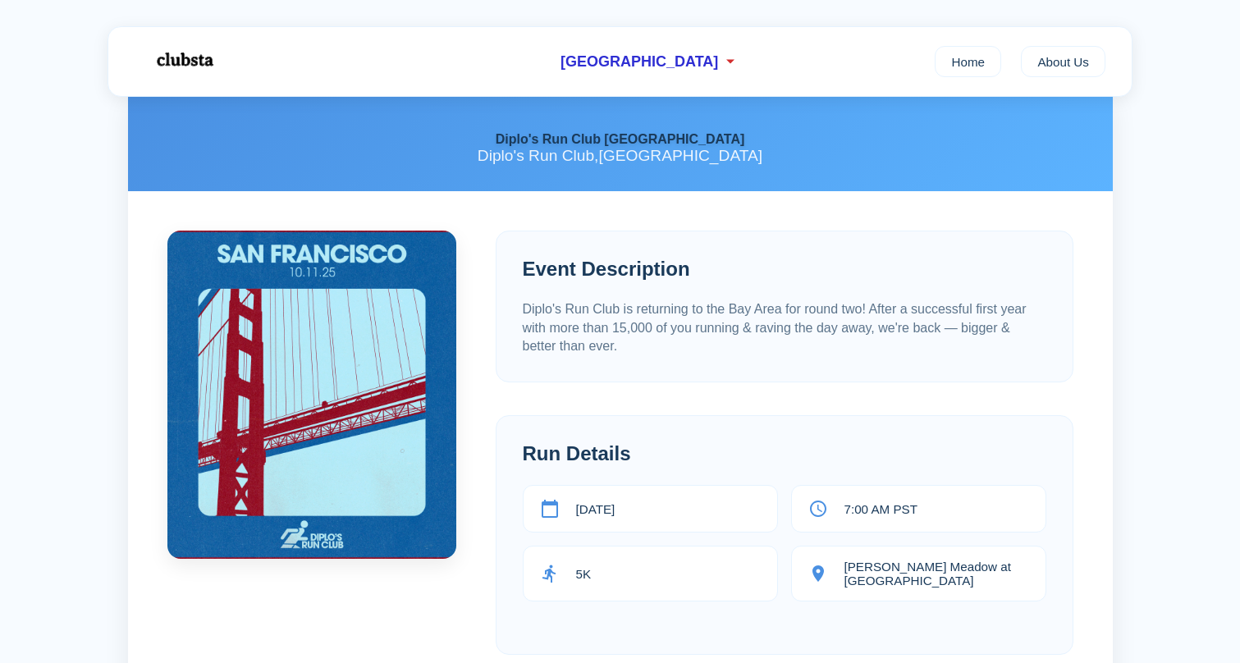 This screenshot has width=1240, height=663. Describe the element at coordinates (184, 60) in the screenshot. I see `img: Logo` at that location.